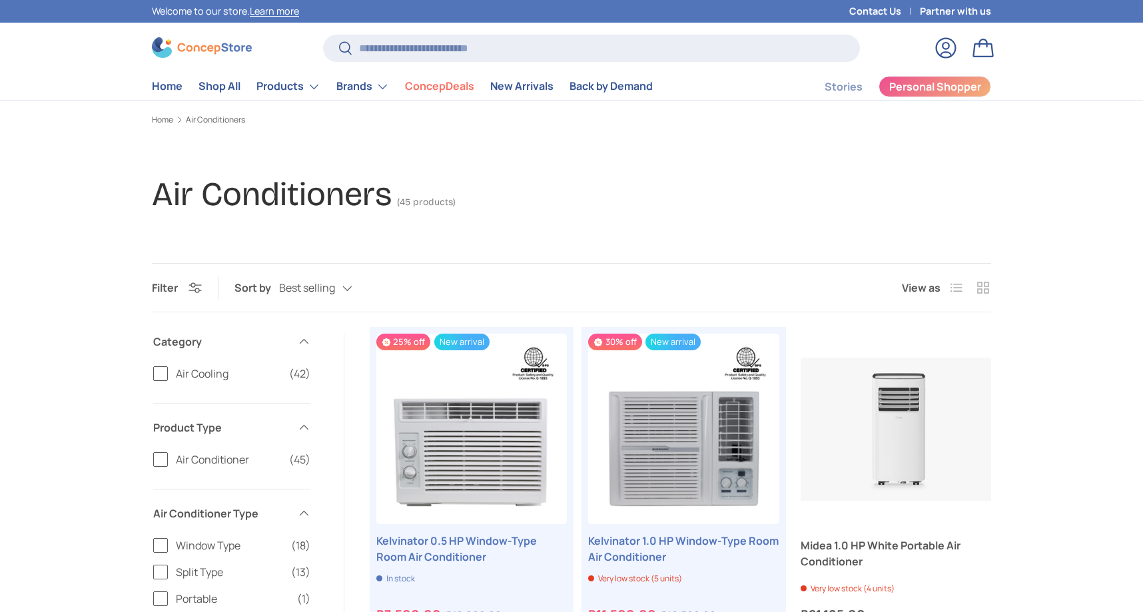 The height and width of the screenshot is (612, 1143). I want to click on span: (45 products), so click(426, 202).